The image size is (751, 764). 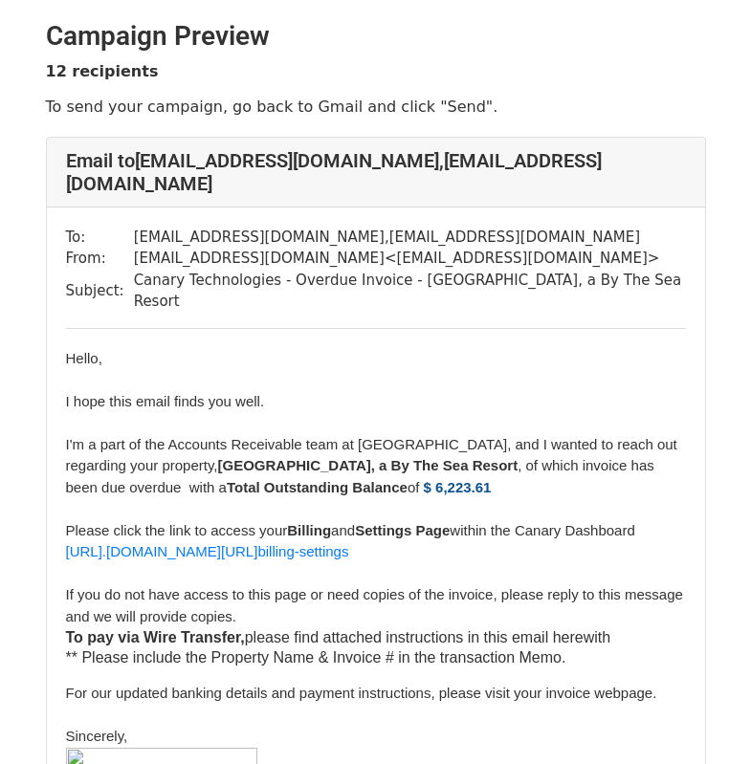 I want to click on p: To send your campaign, go back to Gmail and click "Send"., so click(x=376, y=106).